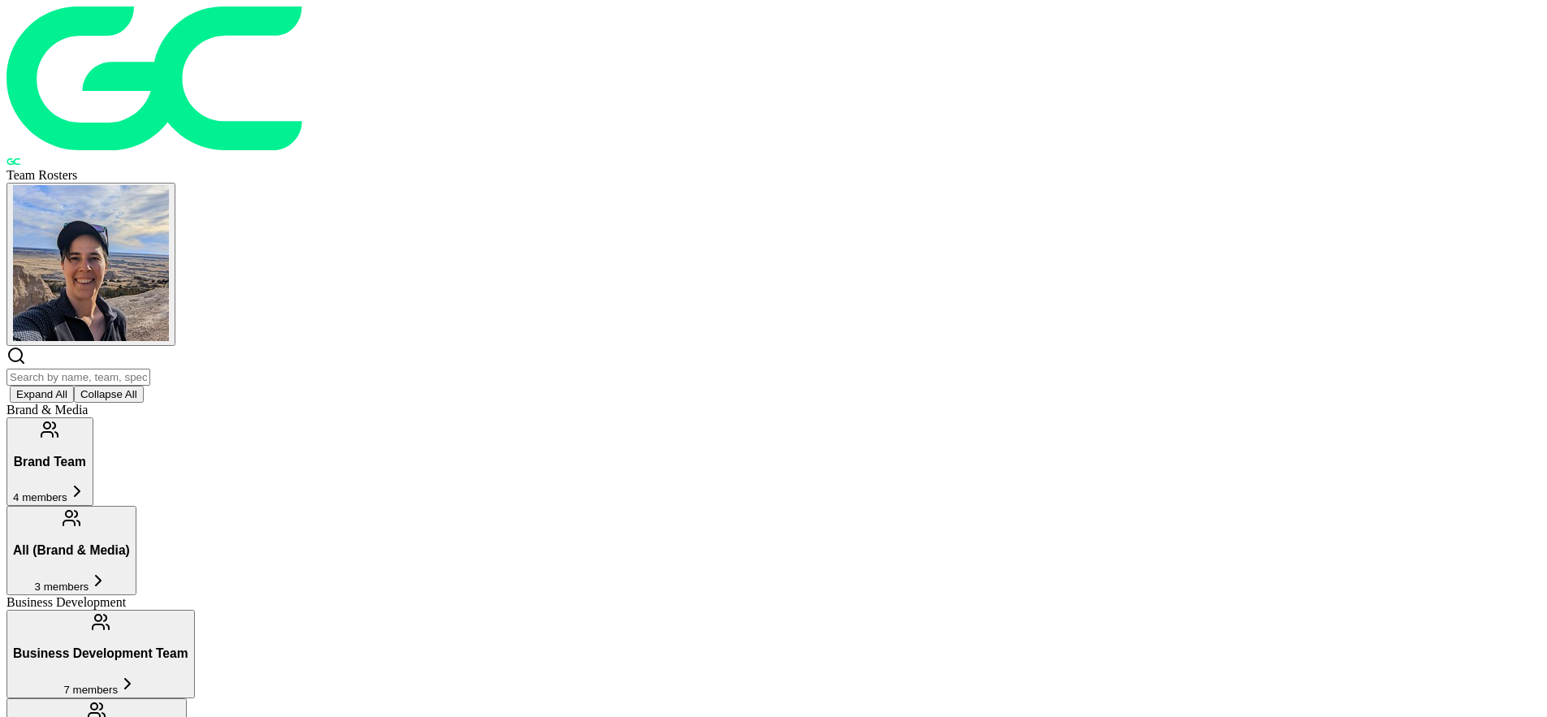 This screenshot has width=1547, height=717. What do you see at coordinates (41, 394) in the screenshot?
I see `button: Expand All` at bounding box center [41, 394].